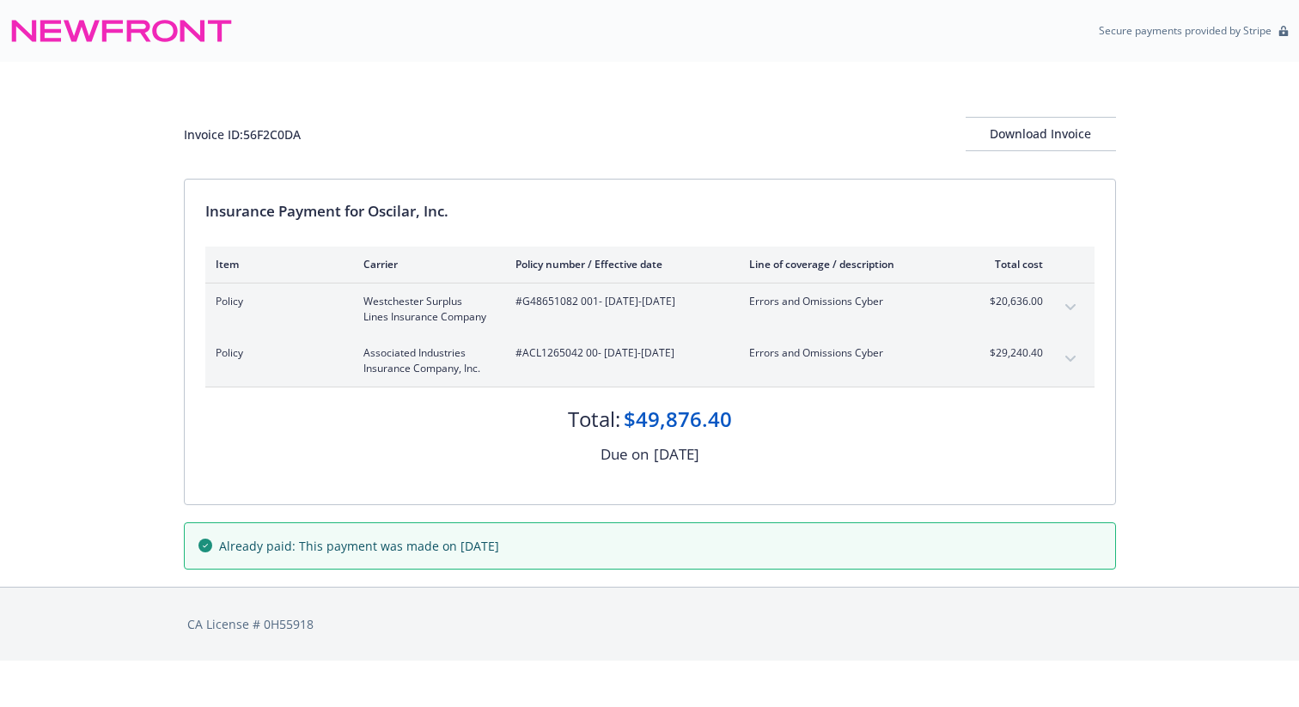 The width and height of the screenshot is (1299, 707). What do you see at coordinates (624, 454) in the screenshot?
I see `div: Due on` at bounding box center [624, 454].